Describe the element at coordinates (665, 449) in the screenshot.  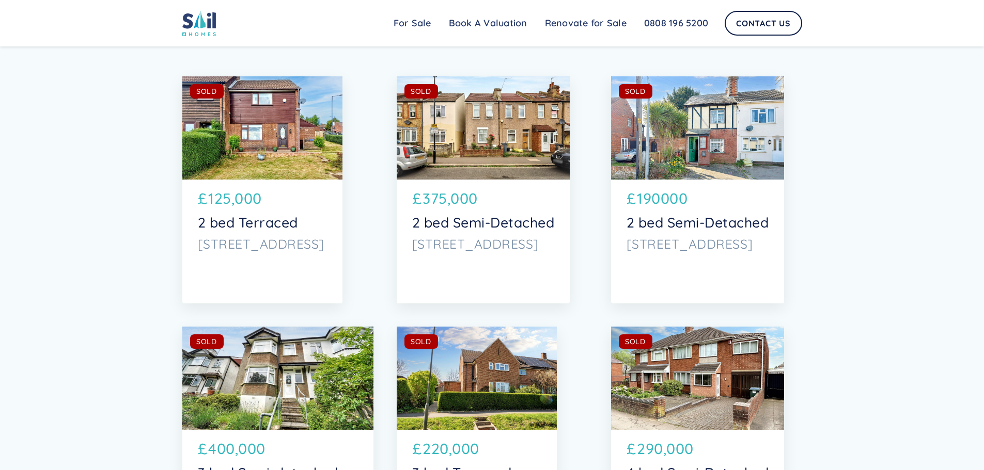
I see `p: 290,000` at that location.